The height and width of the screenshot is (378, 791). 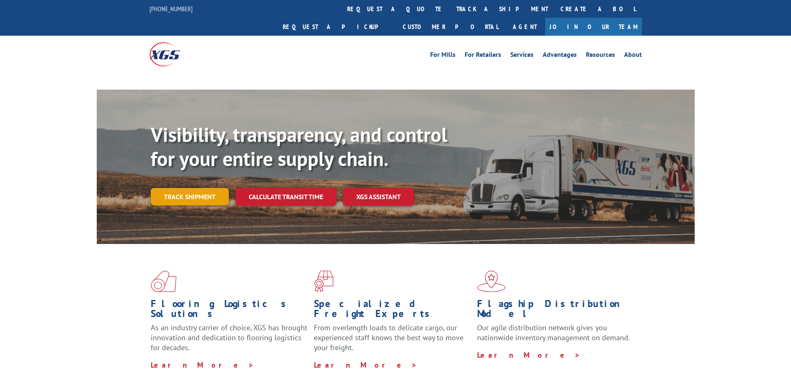 I want to click on a: About, so click(x=633, y=56).